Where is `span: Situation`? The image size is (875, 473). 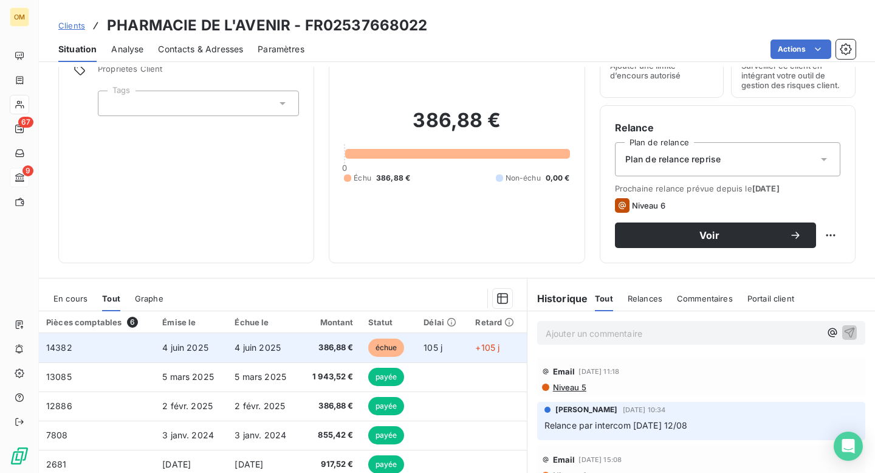 span: Situation is located at coordinates (77, 49).